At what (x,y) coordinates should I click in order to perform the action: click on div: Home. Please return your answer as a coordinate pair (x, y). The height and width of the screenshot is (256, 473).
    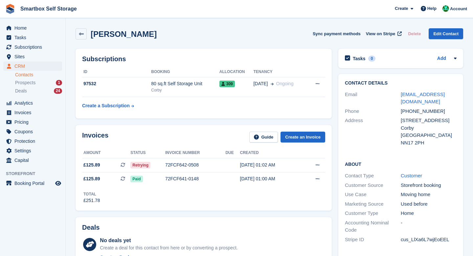
    Looking at the image, I should click on (429, 213).